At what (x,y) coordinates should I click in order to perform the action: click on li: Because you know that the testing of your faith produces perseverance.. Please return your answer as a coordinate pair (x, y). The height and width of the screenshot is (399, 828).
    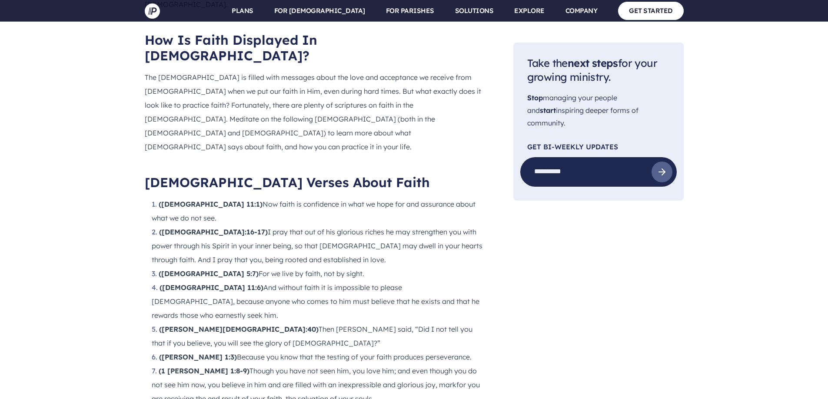
    Looking at the image, I should click on (318, 357).